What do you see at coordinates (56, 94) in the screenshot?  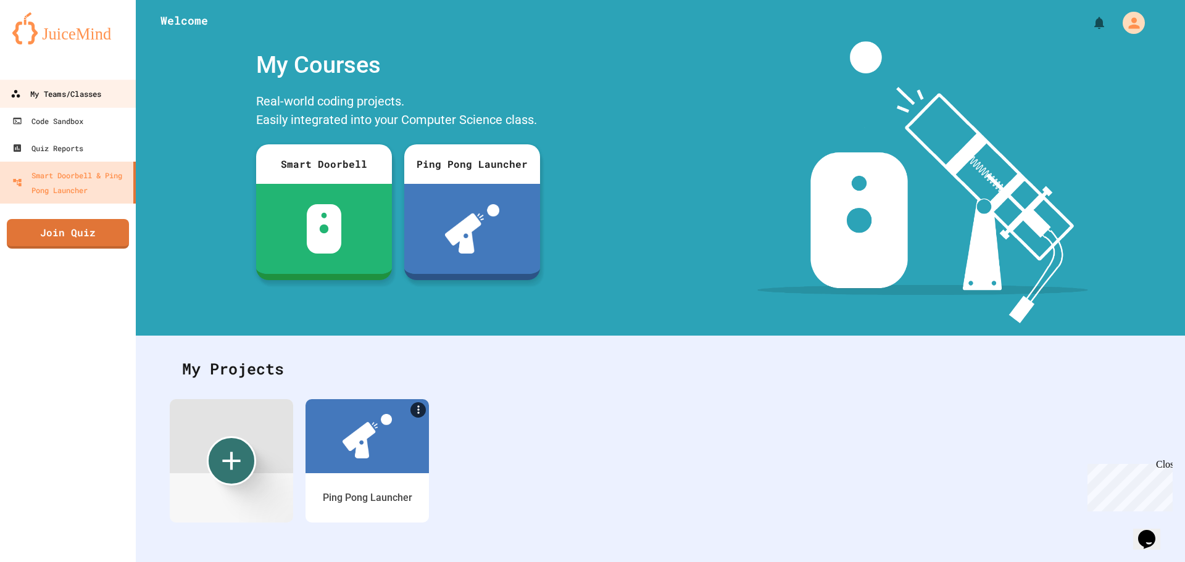 I see `div: My Teams/Classes` at bounding box center [56, 94].